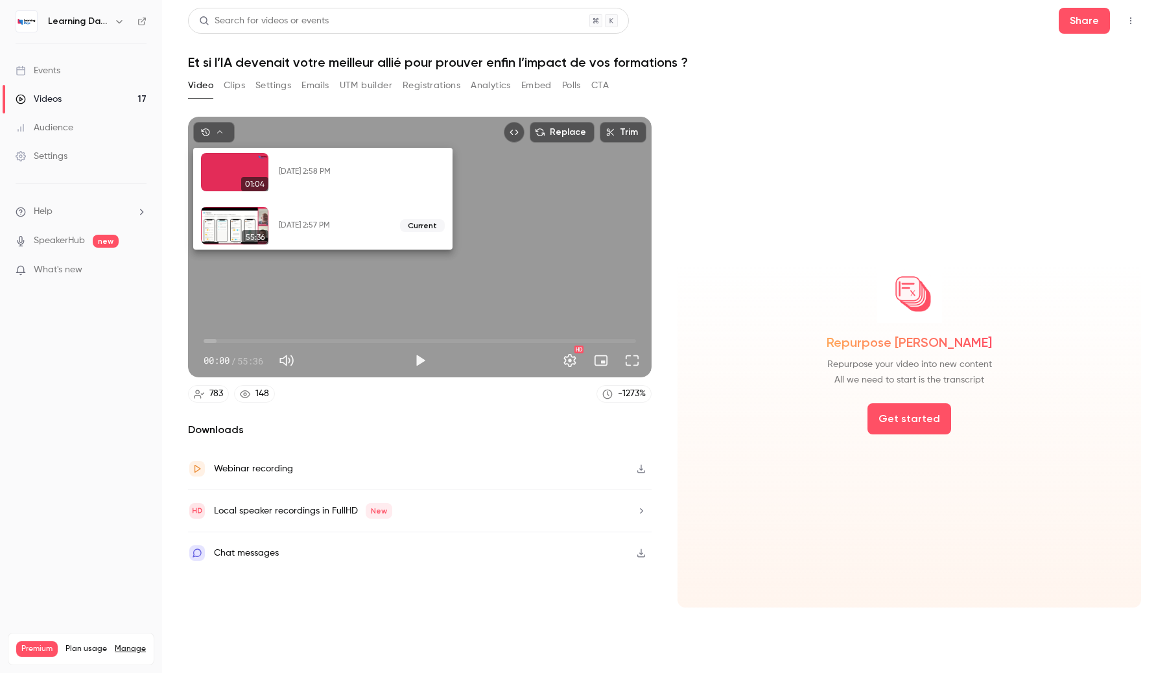 The image size is (1167, 673). I want to click on span: 55:36, so click(255, 237).